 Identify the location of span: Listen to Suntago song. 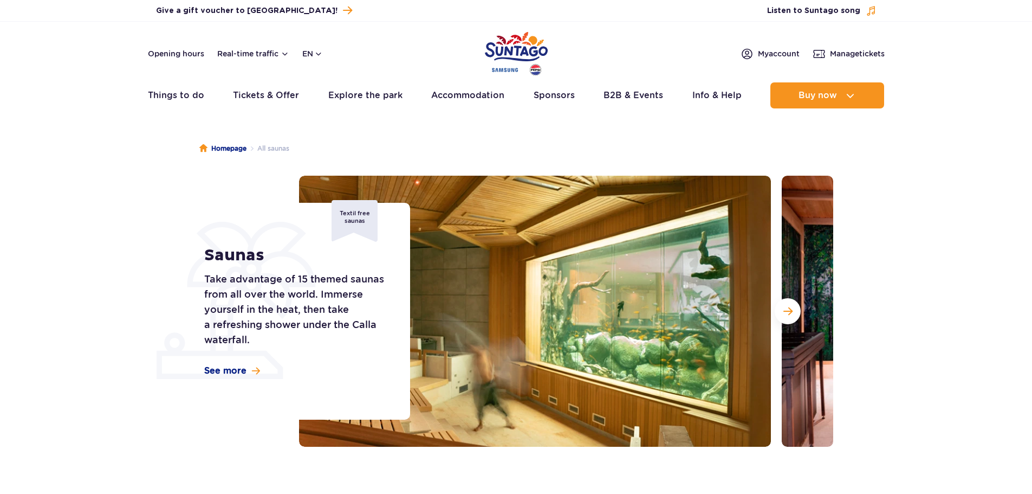
(814, 11).